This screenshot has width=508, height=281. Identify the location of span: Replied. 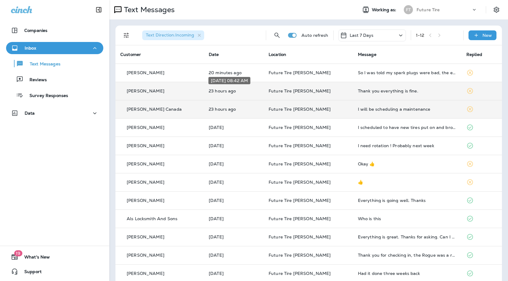
(474, 54).